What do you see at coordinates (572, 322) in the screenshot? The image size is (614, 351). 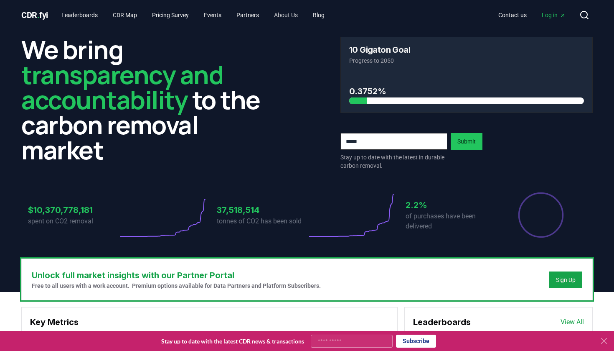 I see `a: View All` at bounding box center [572, 322].